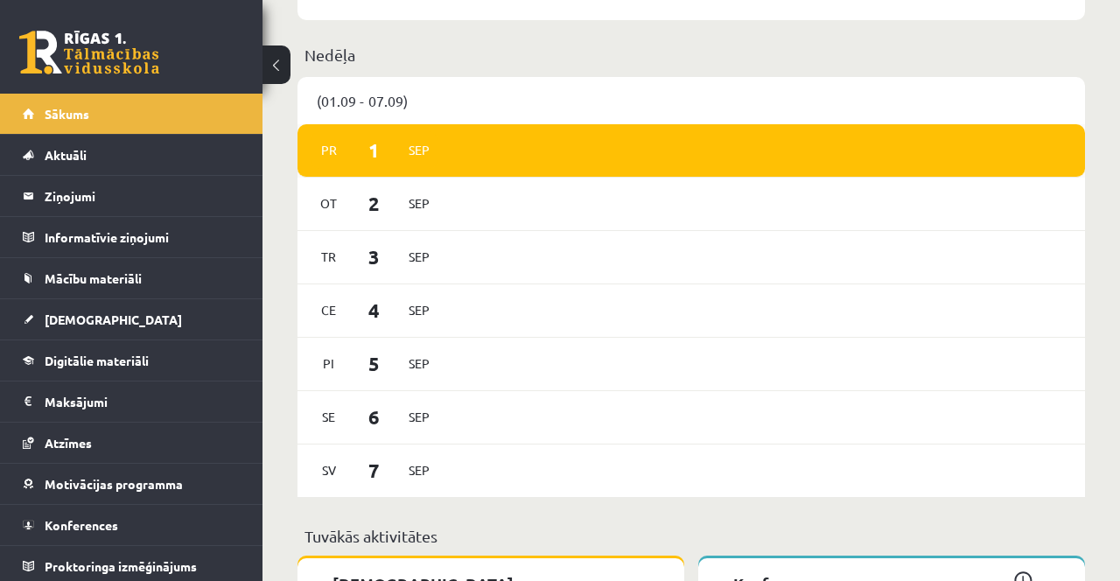 The width and height of the screenshot is (1120, 581). I want to click on a: Aktuāli, so click(131, 155).